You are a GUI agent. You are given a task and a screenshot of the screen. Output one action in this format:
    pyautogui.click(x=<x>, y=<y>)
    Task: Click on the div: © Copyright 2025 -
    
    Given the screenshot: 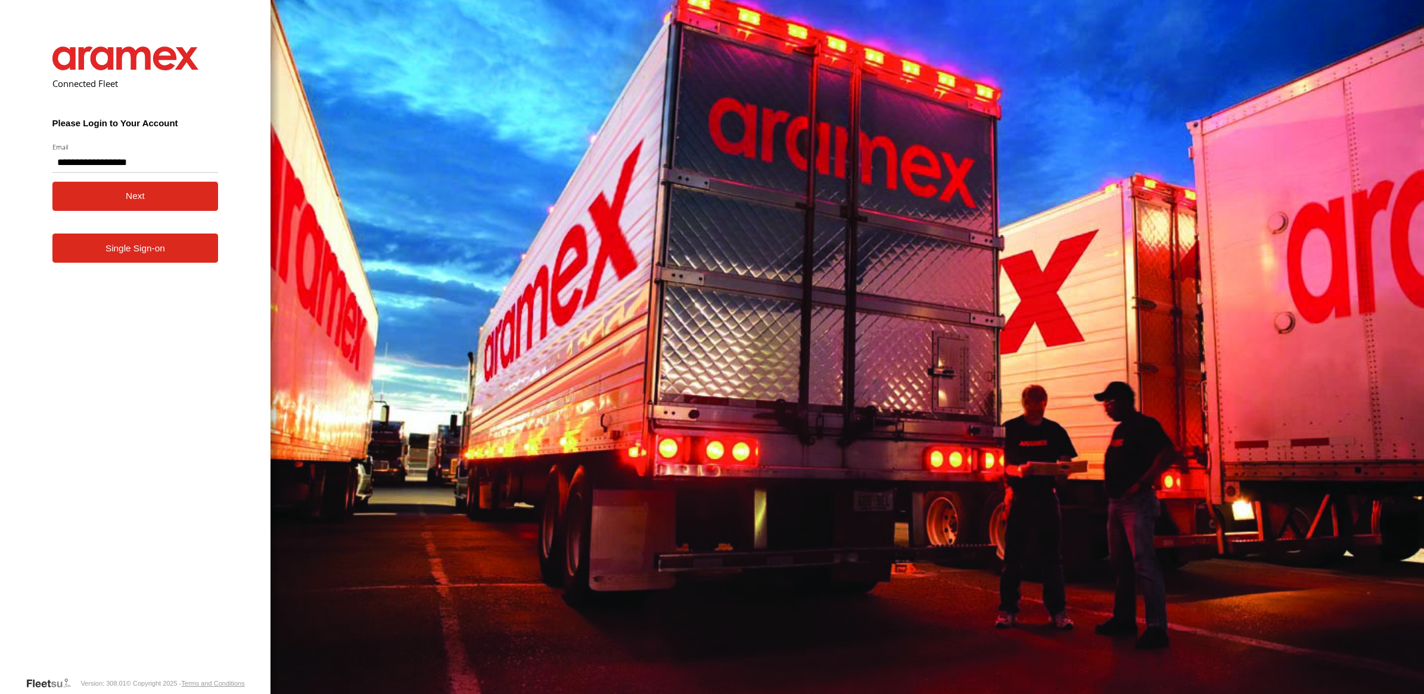 What is the action you would take?
    pyautogui.click(x=185, y=683)
    